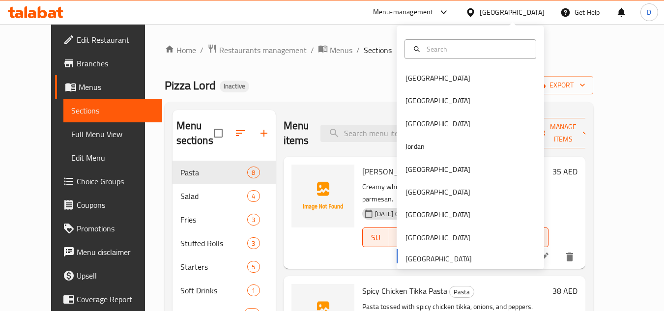 The width and height of the screenshot is (664, 311). What do you see at coordinates (113, 111) in the screenshot?
I see `a: Sections` at bounding box center [113, 111].